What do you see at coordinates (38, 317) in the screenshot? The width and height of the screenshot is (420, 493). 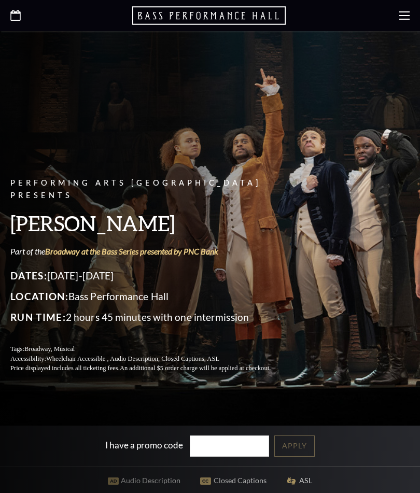 I see `span: Run Time:` at bounding box center [38, 317].